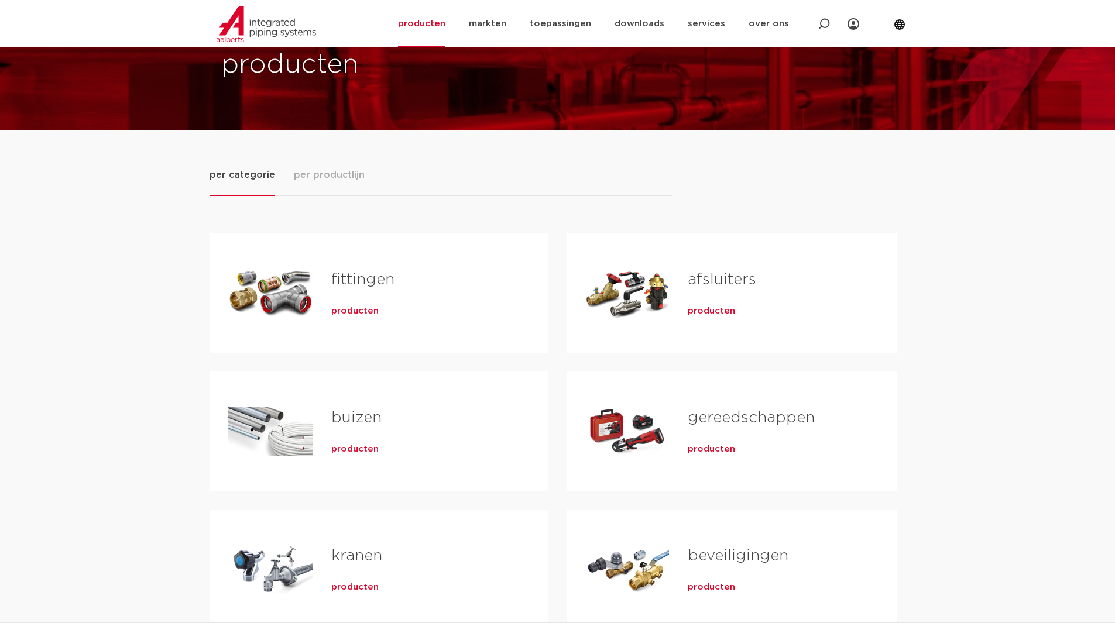 Image resolution: width=1115 pixels, height=623 pixels. What do you see at coordinates (356, 418) in the screenshot?
I see `a: buizen` at bounding box center [356, 418].